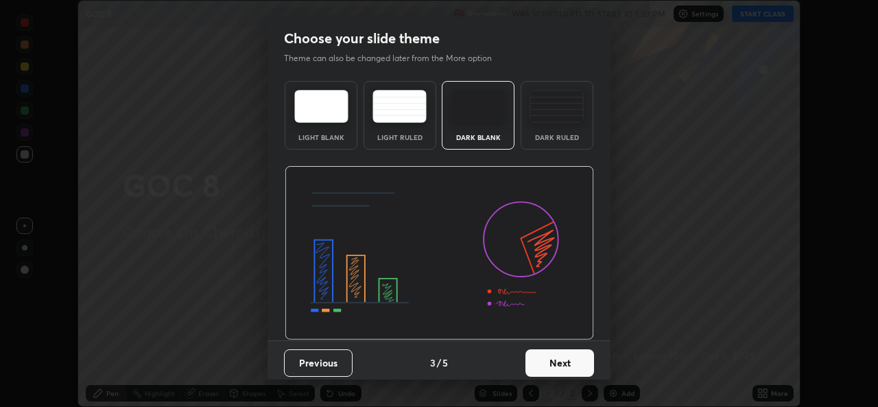 This screenshot has width=878, height=407. Describe the element at coordinates (478, 106) in the screenshot. I see `img: darkTheme.f0cc69e5.svg` at that location.